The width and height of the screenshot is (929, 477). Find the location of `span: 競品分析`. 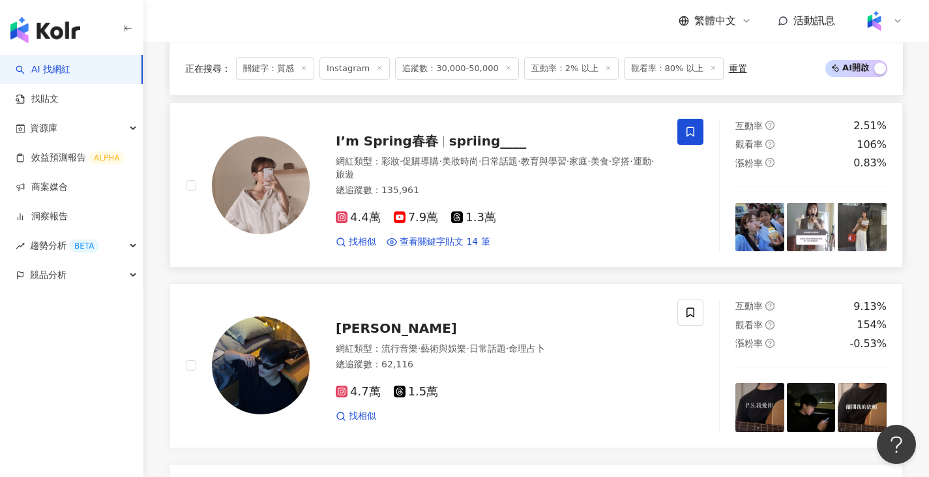

span: 競品分析 is located at coordinates (48, 274).